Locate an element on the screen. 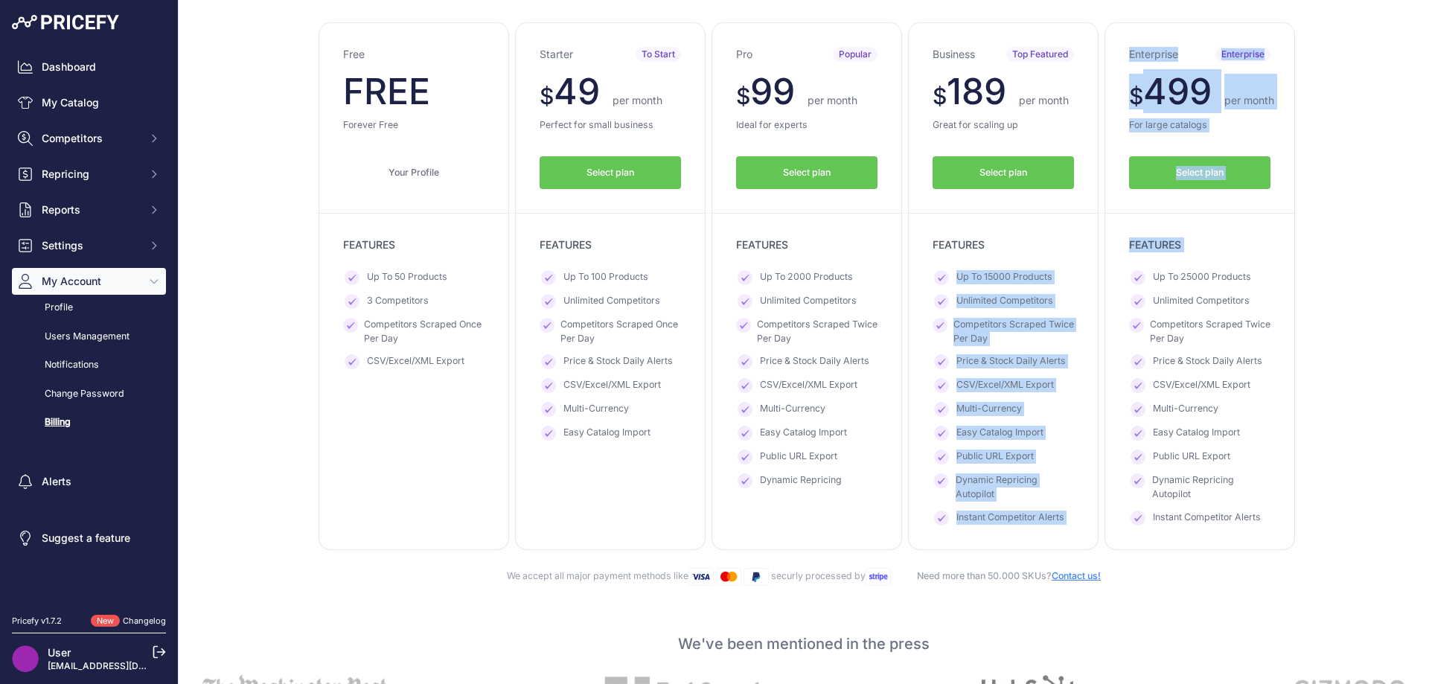  a: User is located at coordinates (59, 652).